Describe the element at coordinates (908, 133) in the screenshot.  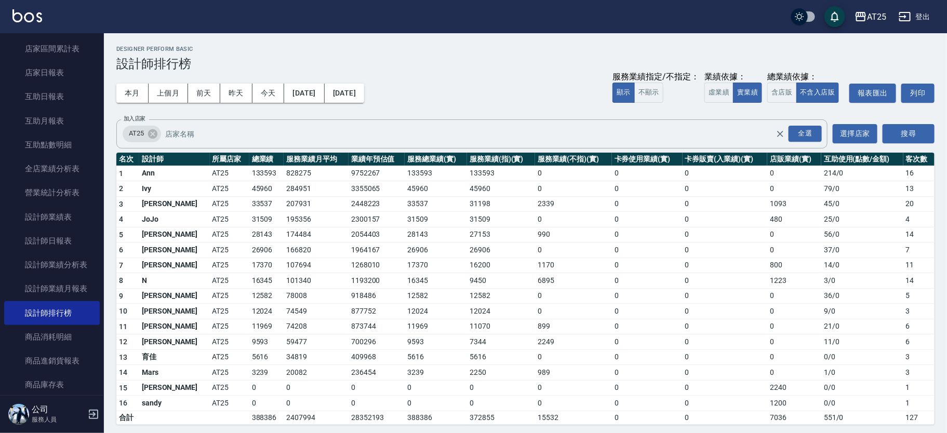
I see `button: 搜尋` at that location.